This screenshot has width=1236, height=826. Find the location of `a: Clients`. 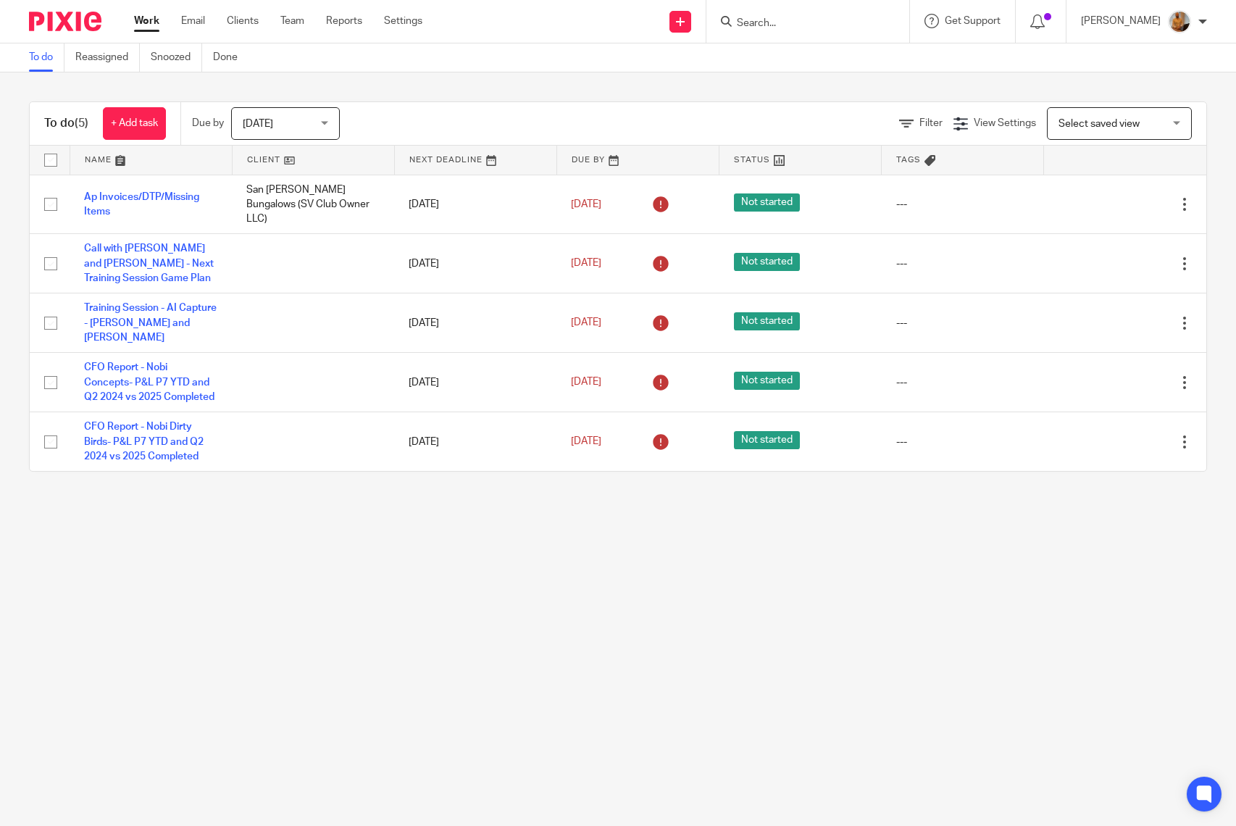

a: Clients is located at coordinates (243, 21).